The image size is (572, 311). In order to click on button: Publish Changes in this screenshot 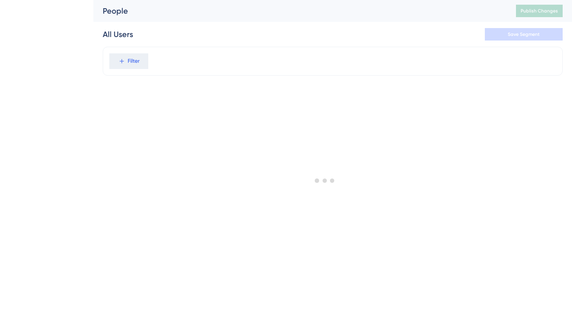, I will do `click(540, 11)`.